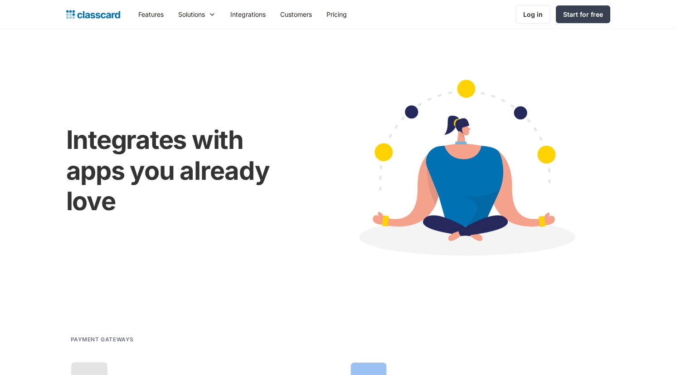 The height and width of the screenshot is (375, 676). What do you see at coordinates (337, 14) in the screenshot?
I see `a: Pricing` at bounding box center [337, 14].